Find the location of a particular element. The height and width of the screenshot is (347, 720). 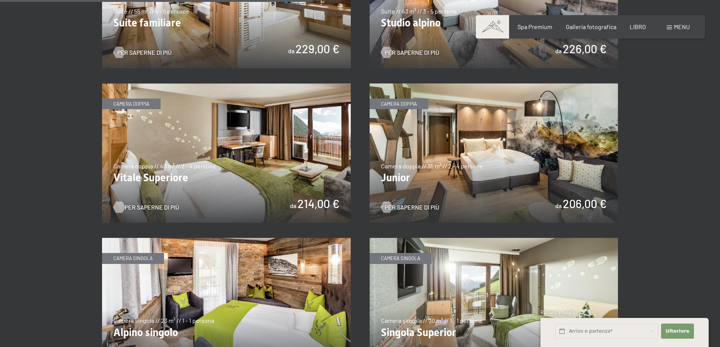

a: Alpino singolo is located at coordinates (226, 241).